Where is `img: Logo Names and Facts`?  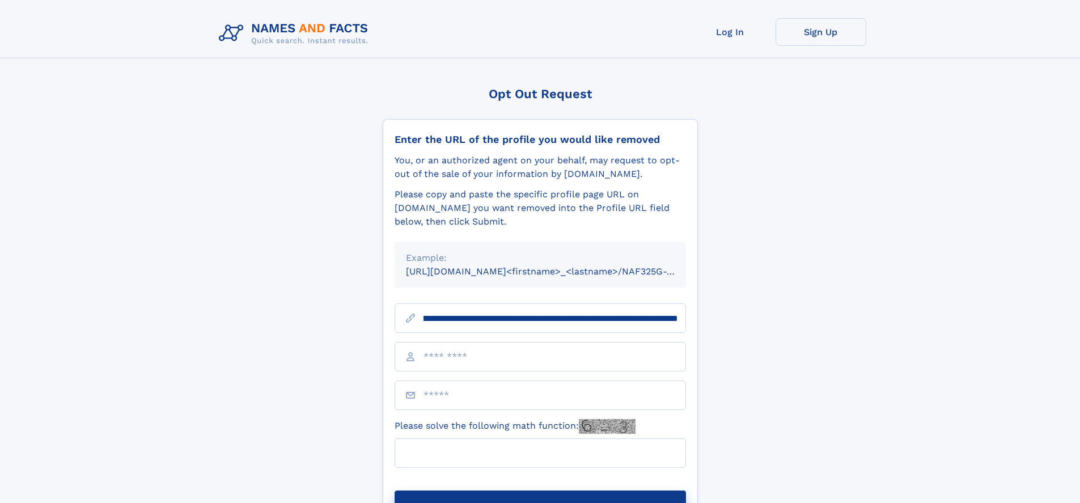
img: Logo Names and Facts is located at coordinates (296, 33).